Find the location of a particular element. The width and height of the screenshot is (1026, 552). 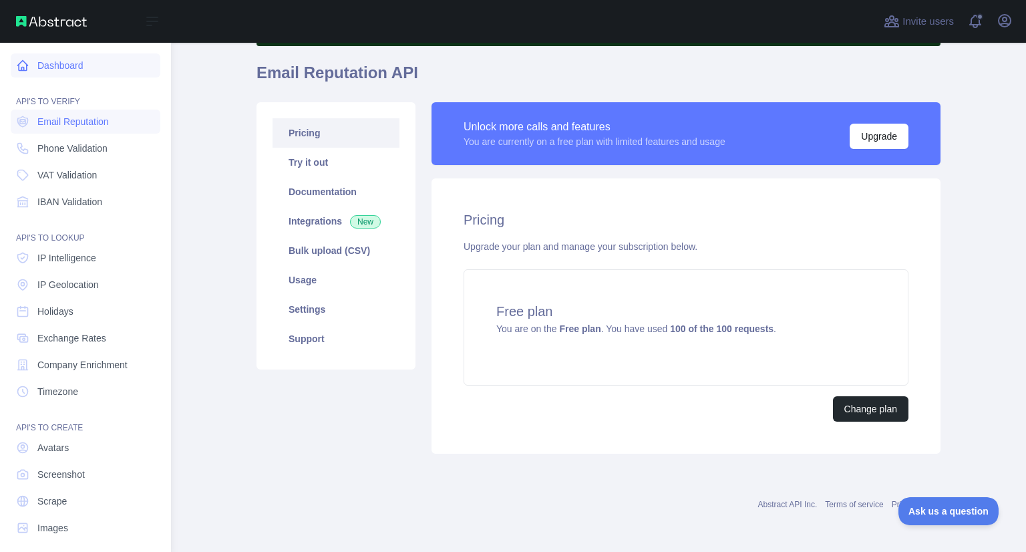

img: Abstract API is located at coordinates (51, 21).